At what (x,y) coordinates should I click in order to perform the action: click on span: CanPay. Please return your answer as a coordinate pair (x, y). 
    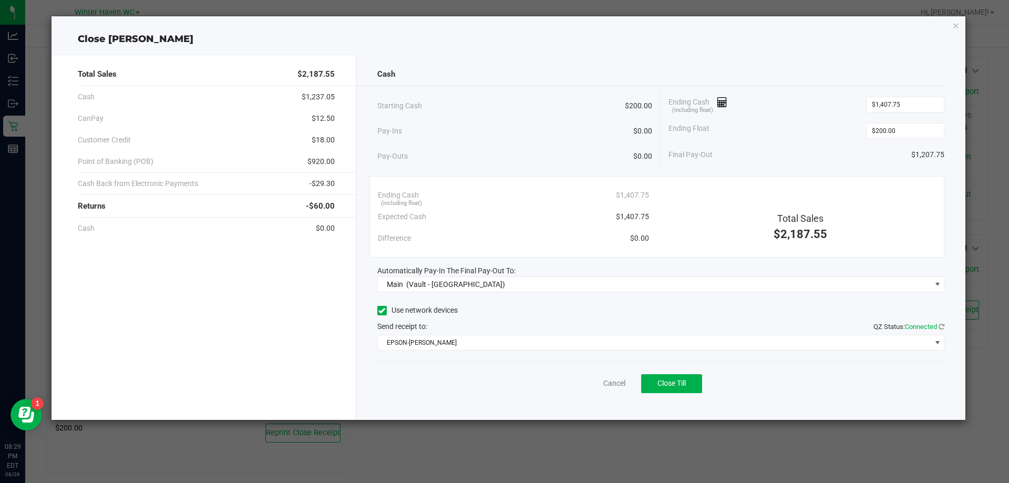
    Looking at the image, I should click on (90, 118).